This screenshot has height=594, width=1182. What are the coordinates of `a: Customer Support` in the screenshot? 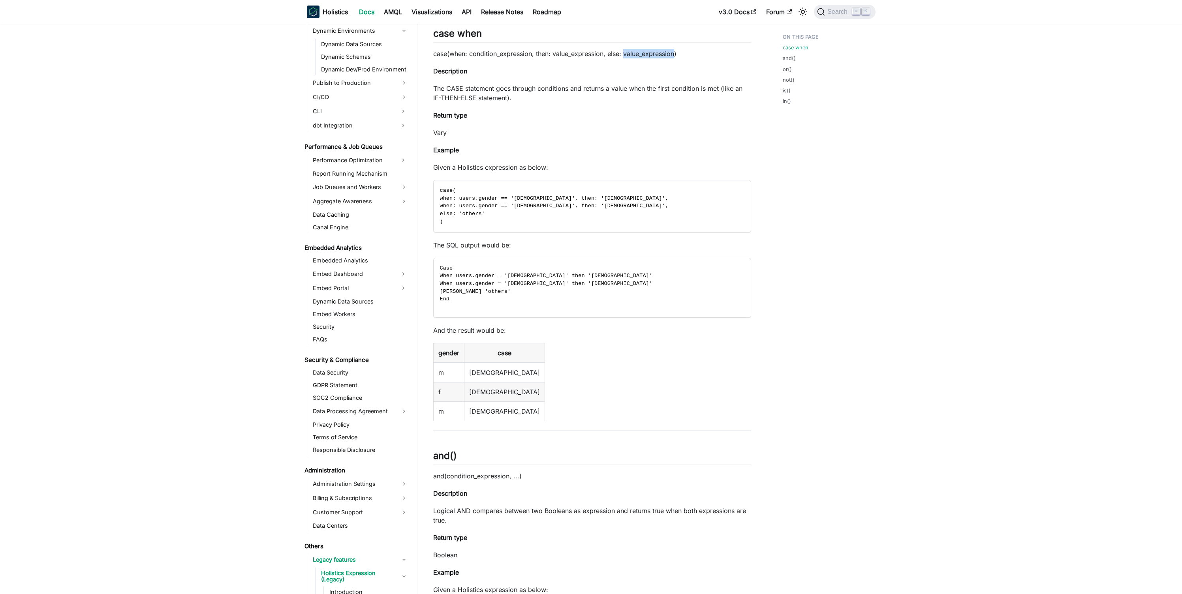 It's located at (360, 513).